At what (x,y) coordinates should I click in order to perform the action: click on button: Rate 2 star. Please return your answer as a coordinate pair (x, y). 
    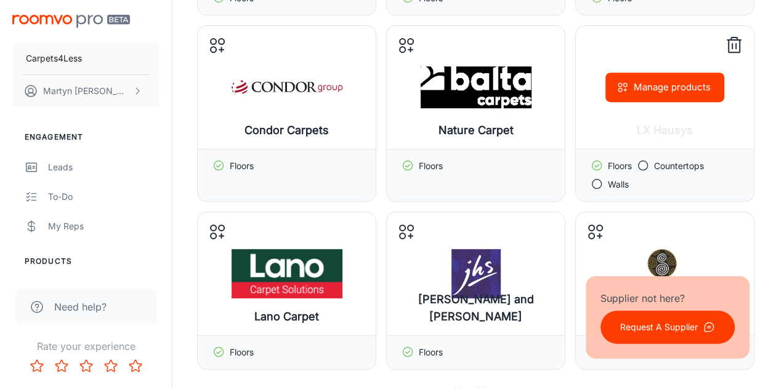
    Looking at the image, I should click on (62, 366).